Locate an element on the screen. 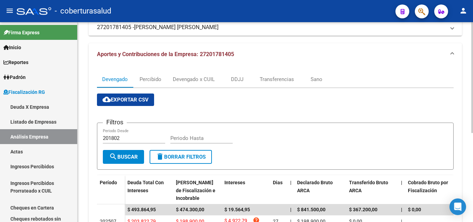  datatable-header-cell: Deuda Bruta Neto de Fiscalización e Incobrable is located at coordinates (197, 190).